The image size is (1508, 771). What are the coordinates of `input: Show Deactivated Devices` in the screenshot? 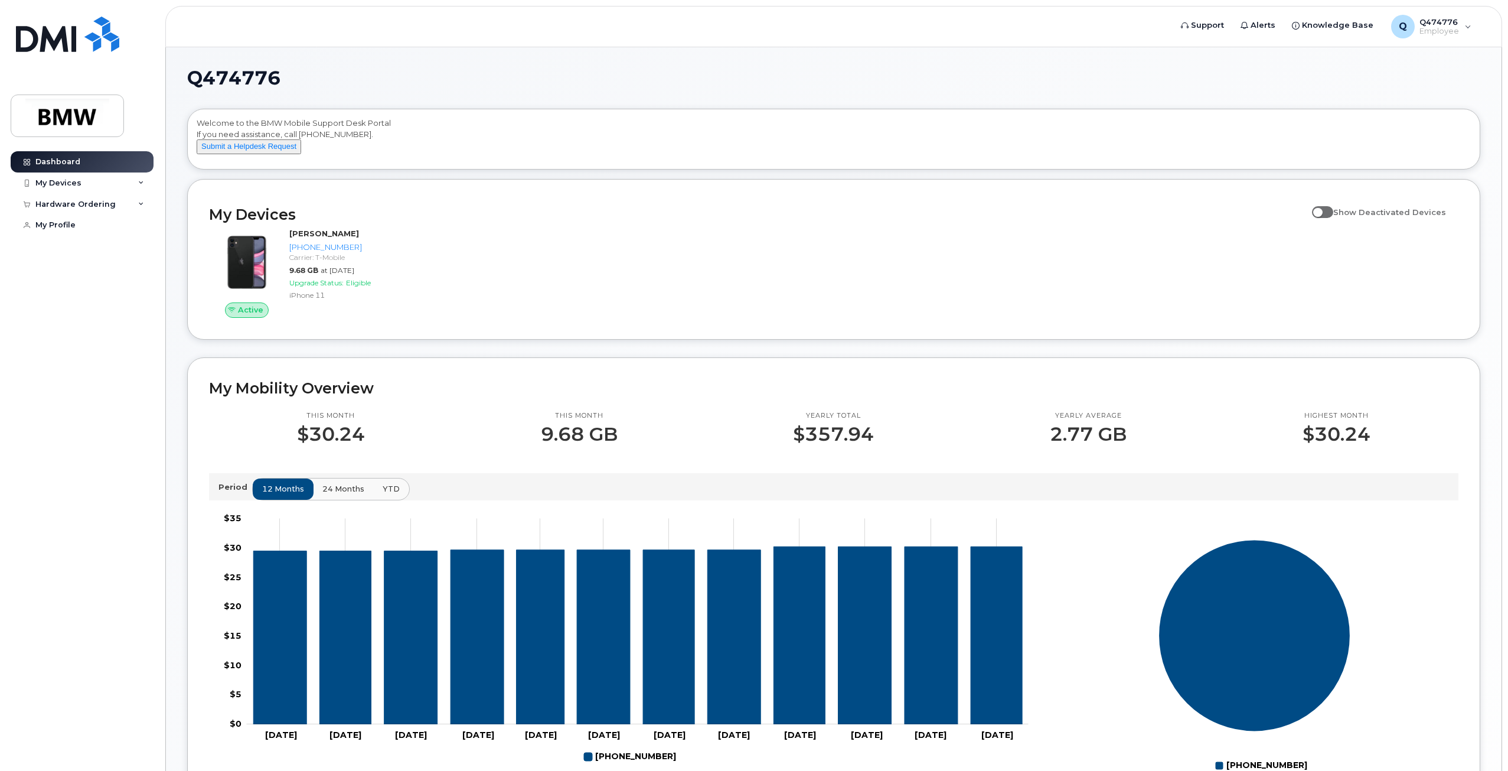 It's located at (1317, 206).